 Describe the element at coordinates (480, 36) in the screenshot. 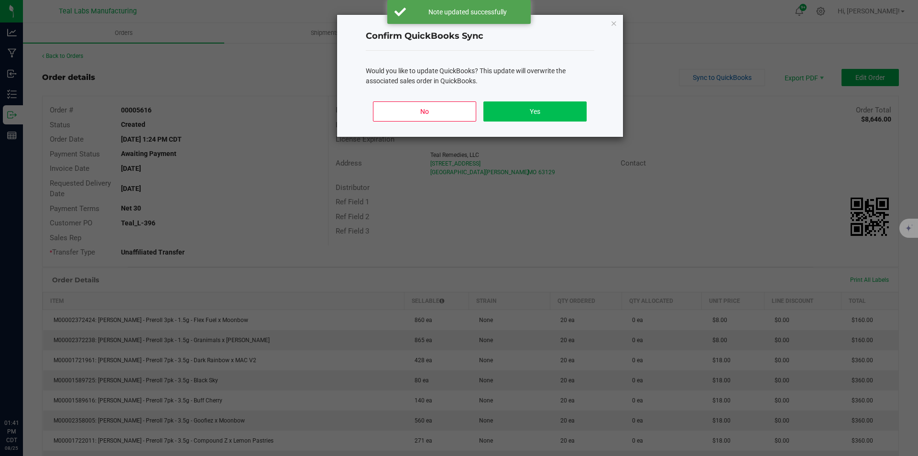

I see `h4: Confirm QuickBooks Sync` at that location.